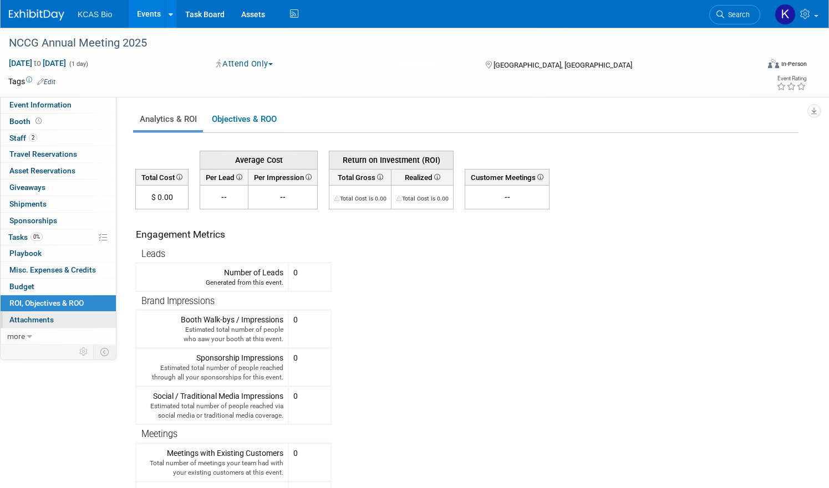 The image size is (829, 488). What do you see at coordinates (33, 138) in the screenshot?
I see `span: 2` at bounding box center [33, 138].